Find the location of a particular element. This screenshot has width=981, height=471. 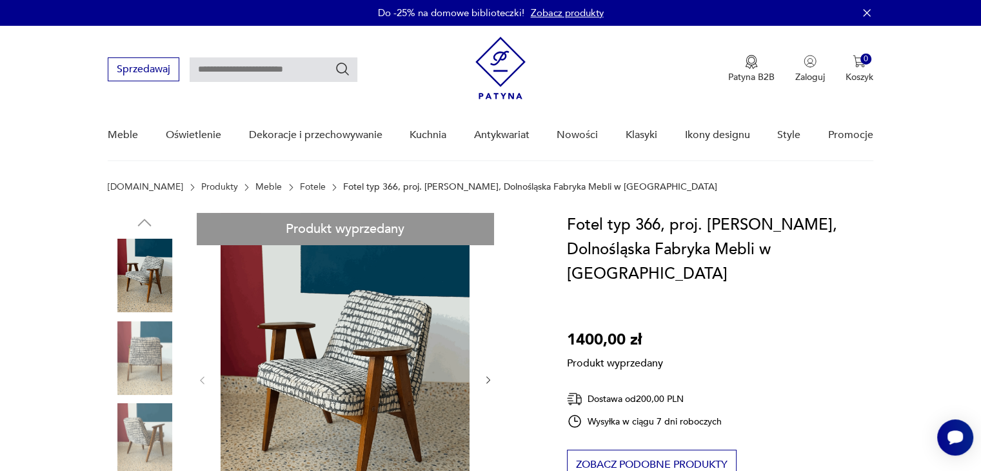

img: Ikona koszyka is located at coordinates (859, 61).